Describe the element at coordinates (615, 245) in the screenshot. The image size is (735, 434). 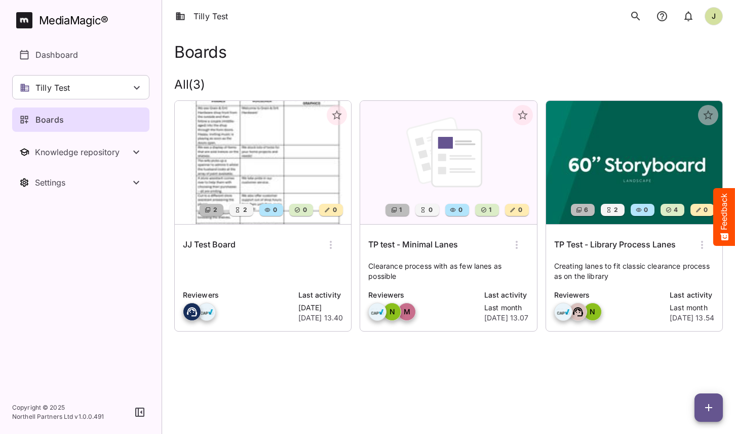
I see `h6: TP Test - Library Process Lanes` at that location.